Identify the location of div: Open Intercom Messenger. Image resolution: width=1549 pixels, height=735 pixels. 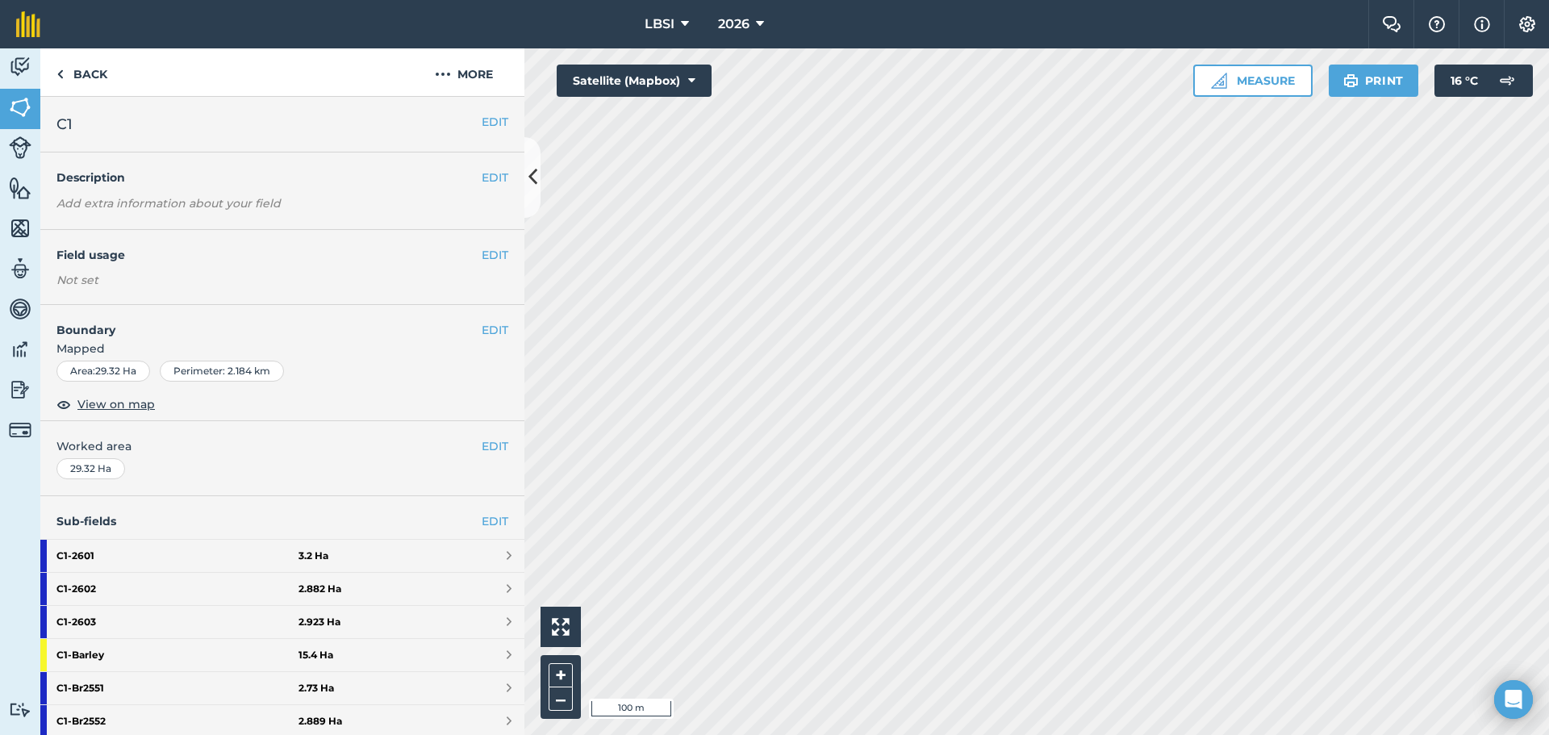
(1513, 699).